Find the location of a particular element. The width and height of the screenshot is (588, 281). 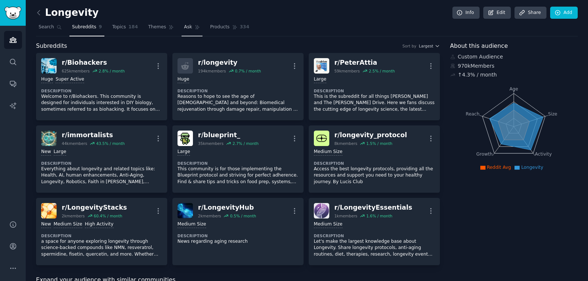

div: r/ LongevityHub is located at coordinates (227, 207).